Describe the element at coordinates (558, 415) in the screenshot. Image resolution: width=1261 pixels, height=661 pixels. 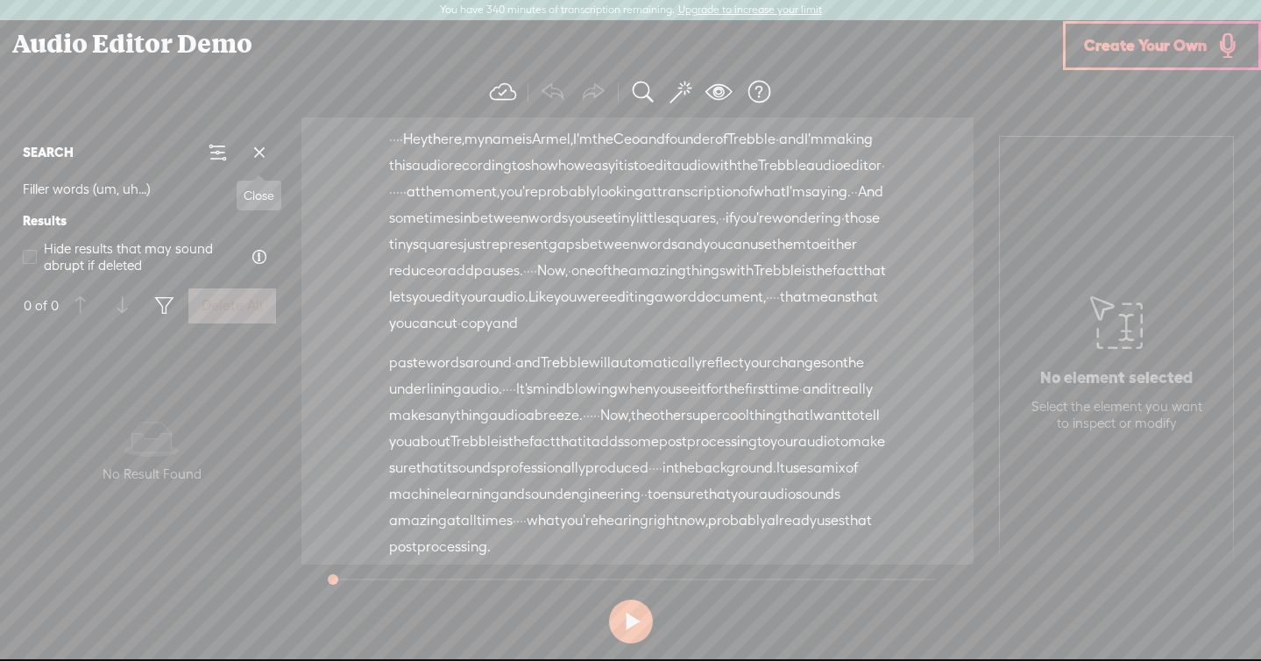
I see `span: breeze.` at that location.